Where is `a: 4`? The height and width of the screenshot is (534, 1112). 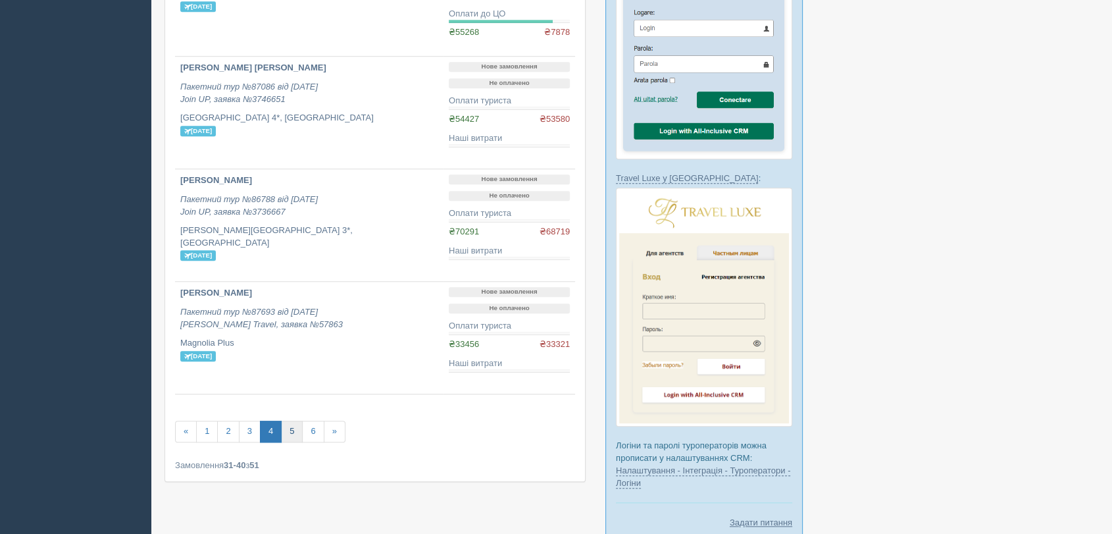
a: 4 is located at coordinates (271, 431).